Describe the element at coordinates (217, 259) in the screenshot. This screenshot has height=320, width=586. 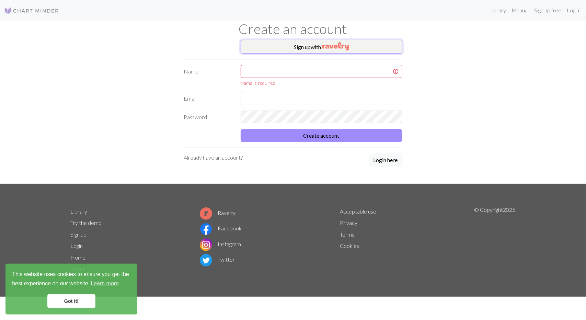
I see `a: Twitter` at that location.